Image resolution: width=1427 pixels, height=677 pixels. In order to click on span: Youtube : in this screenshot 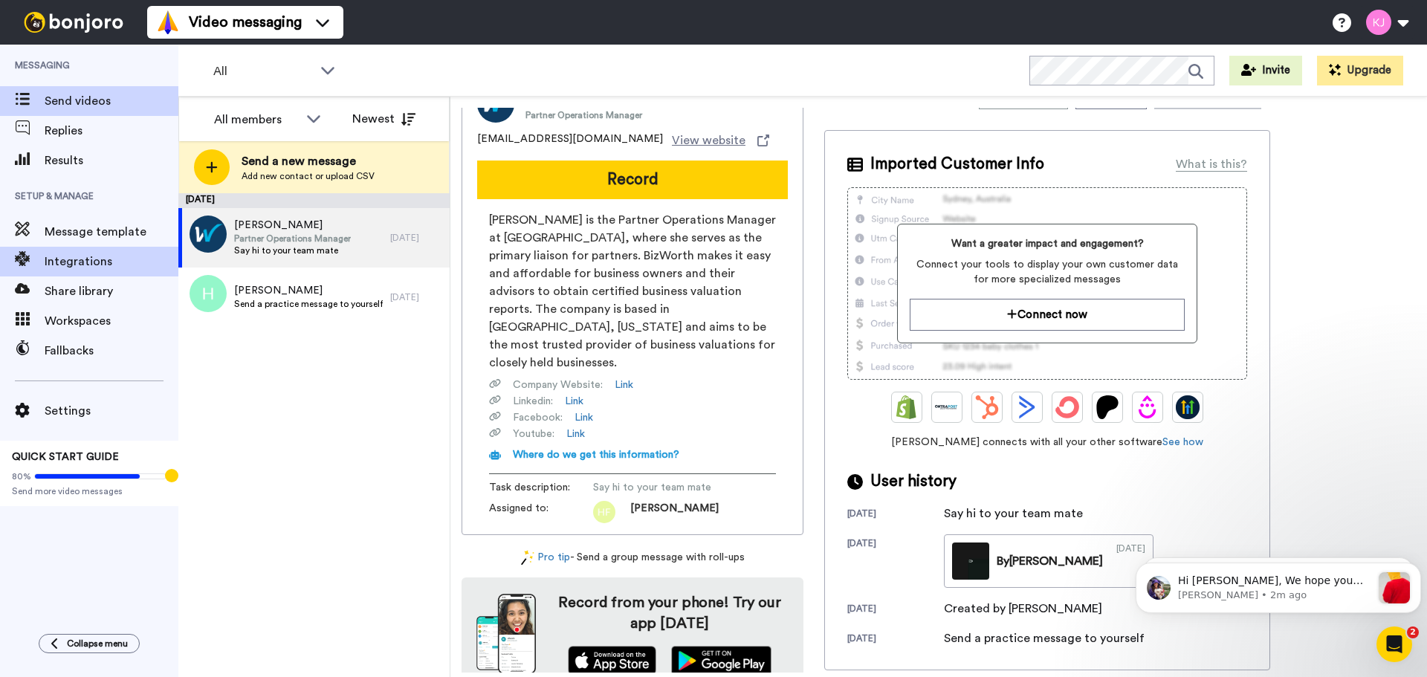, I will do `click(534, 434)`.